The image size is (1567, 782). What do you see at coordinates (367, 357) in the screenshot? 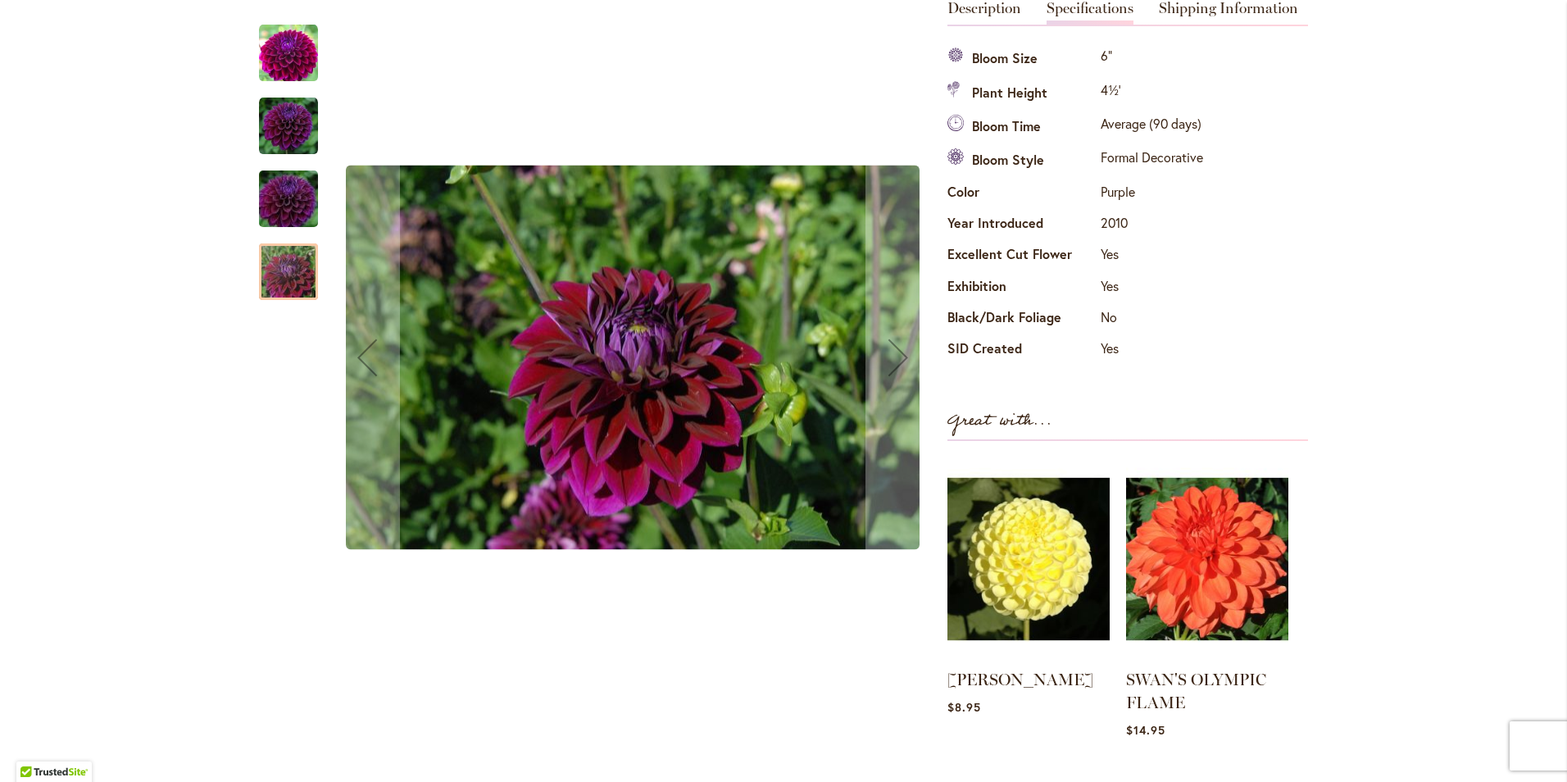
I see `button: Previous` at bounding box center [367, 357].